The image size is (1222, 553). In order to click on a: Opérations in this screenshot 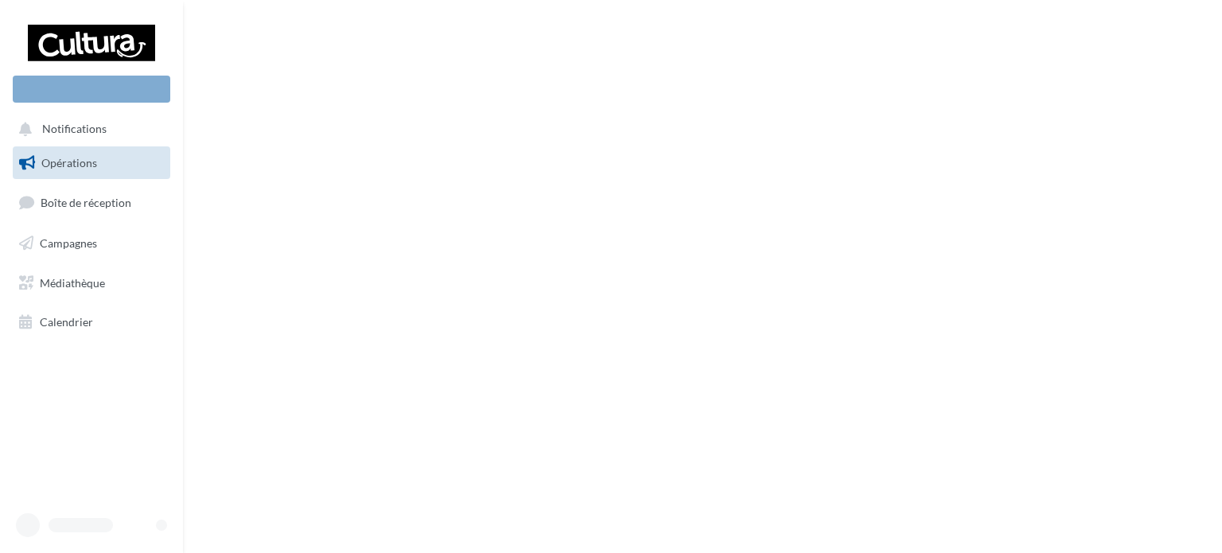, I will do `click(92, 163)`.